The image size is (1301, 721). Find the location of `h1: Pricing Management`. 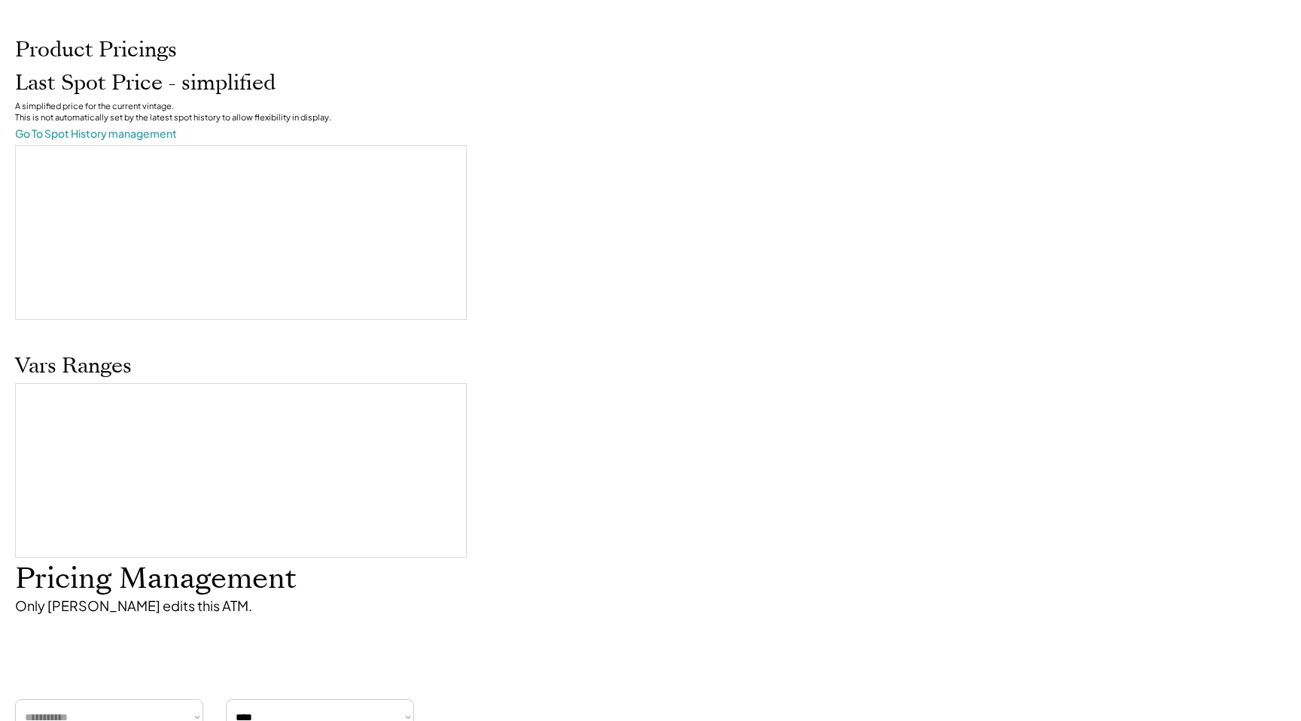

h1: Pricing Management is located at coordinates (319, 579).